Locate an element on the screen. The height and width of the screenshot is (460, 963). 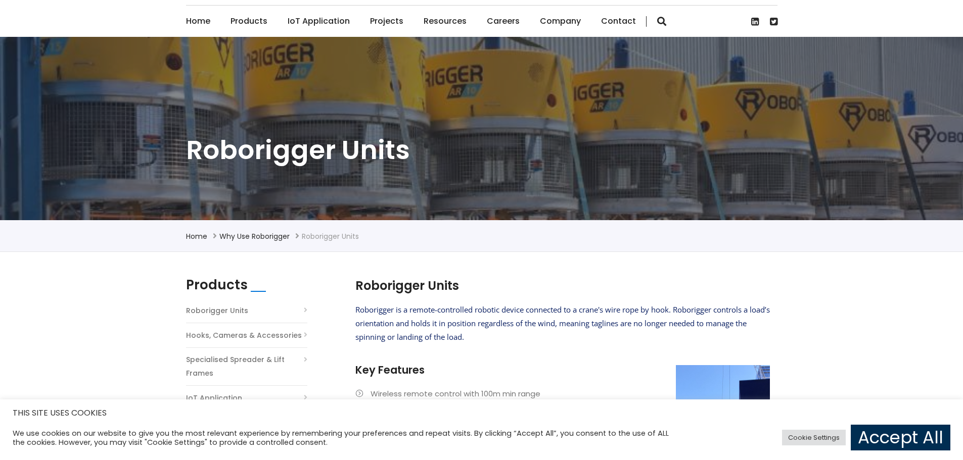
span: Roborigger is a remote-controlled robotic device connected to a crane's wire rope by hook. Robori... is located at coordinates (563, 323).